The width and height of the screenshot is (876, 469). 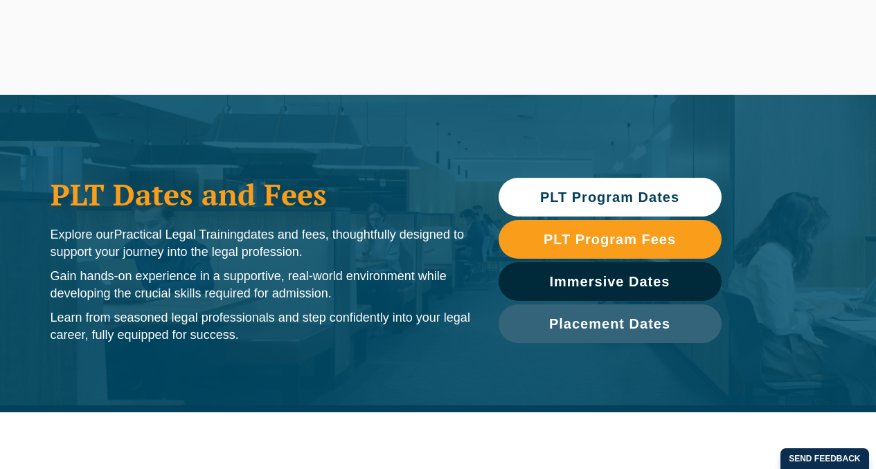 What do you see at coordinates (610, 282) in the screenshot?
I see `span: Immersive Dates` at bounding box center [610, 282].